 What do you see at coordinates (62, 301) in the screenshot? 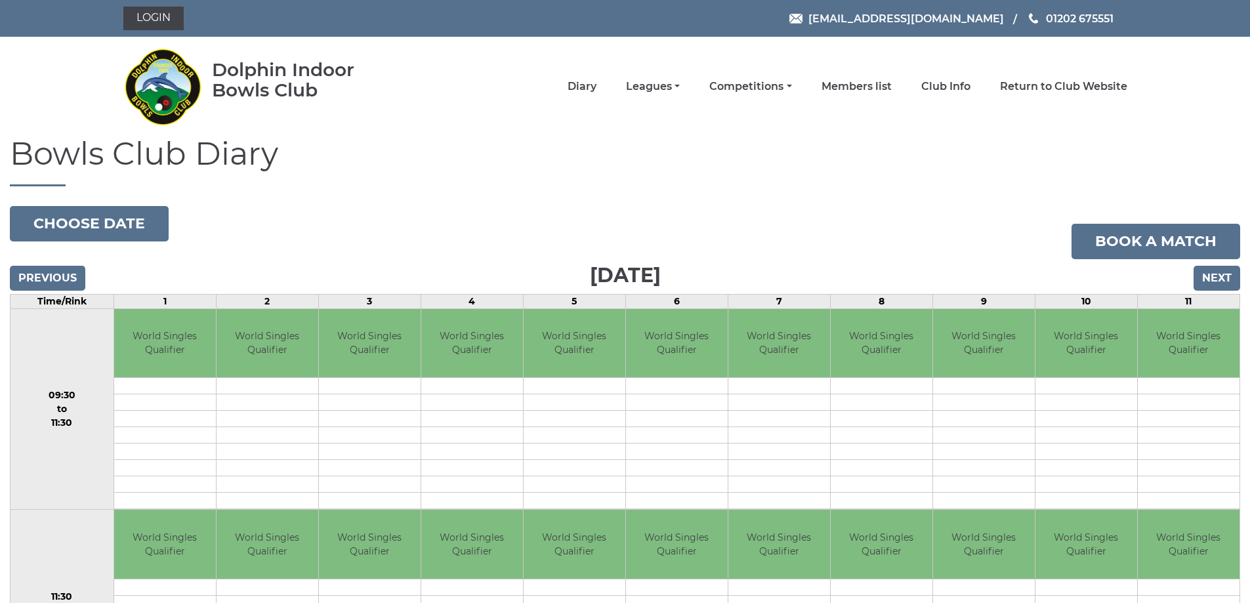
I see `td: Time/Rink` at bounding box center [62, 301].